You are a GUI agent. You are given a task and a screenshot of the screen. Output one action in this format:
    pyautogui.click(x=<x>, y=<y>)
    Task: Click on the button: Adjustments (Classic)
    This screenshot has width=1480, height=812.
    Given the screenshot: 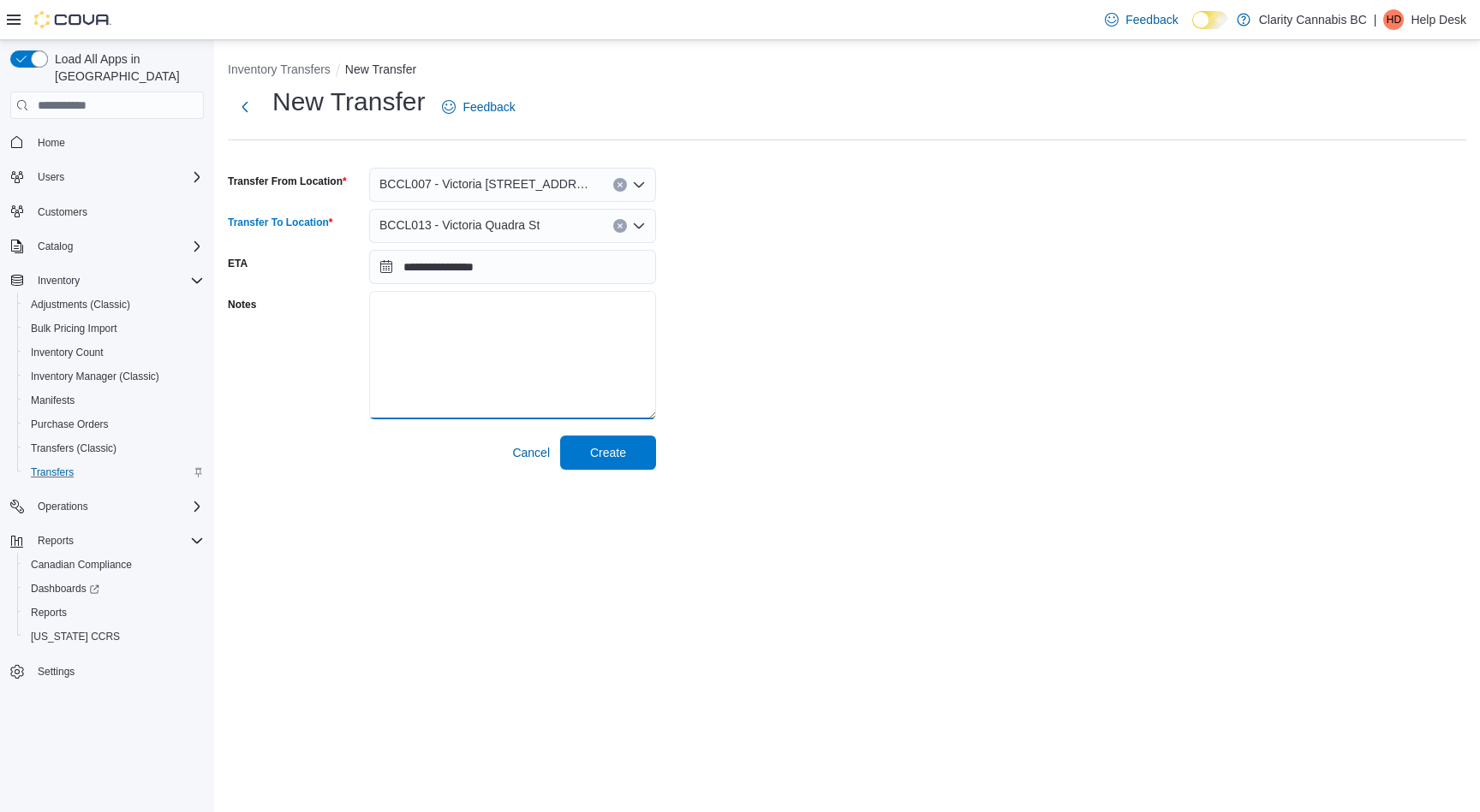 What is the action you would take?
    pyautogui.click(x=114, y=305)
    